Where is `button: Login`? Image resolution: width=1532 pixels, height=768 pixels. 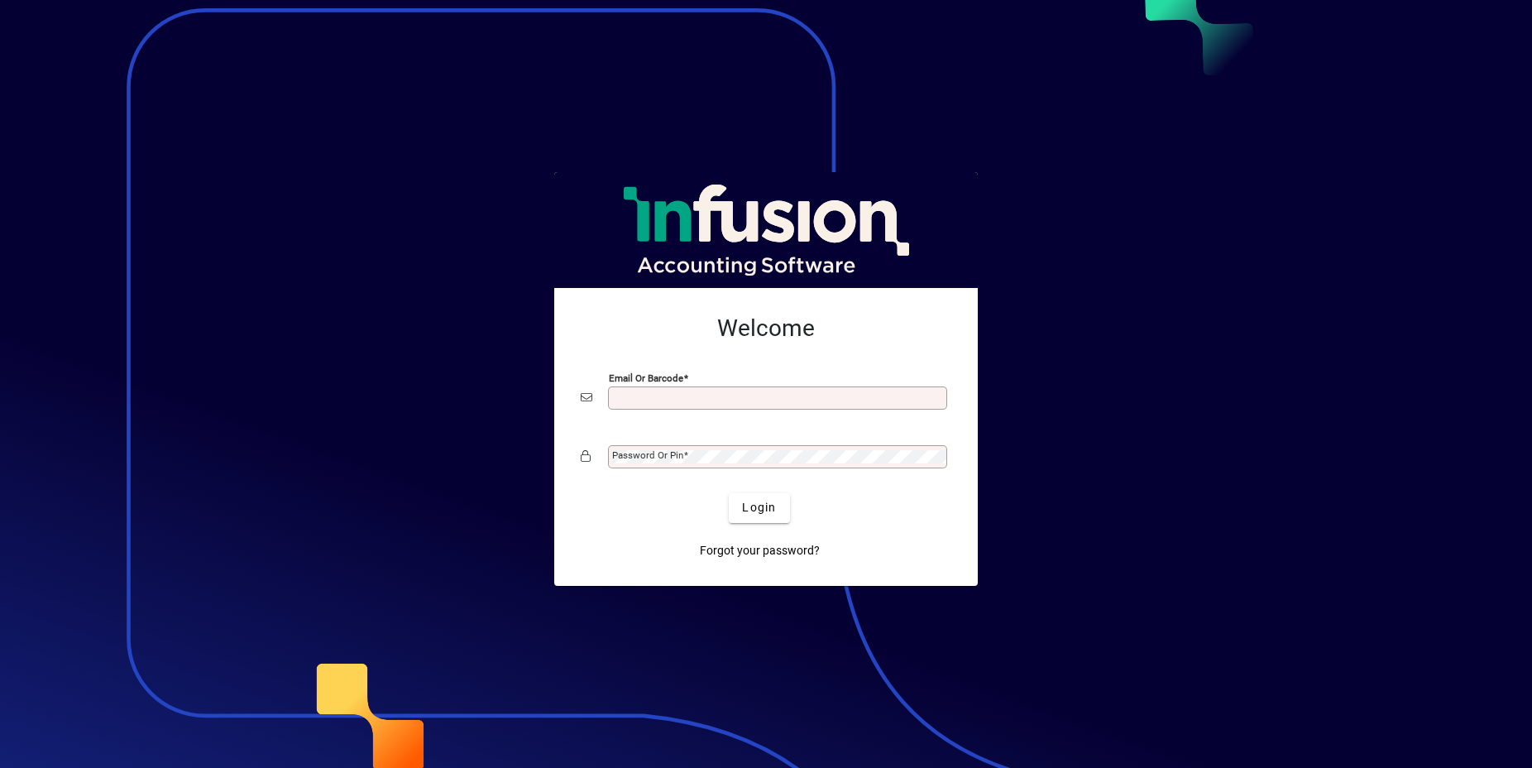
button: Login is located at coordinates (759, 508).